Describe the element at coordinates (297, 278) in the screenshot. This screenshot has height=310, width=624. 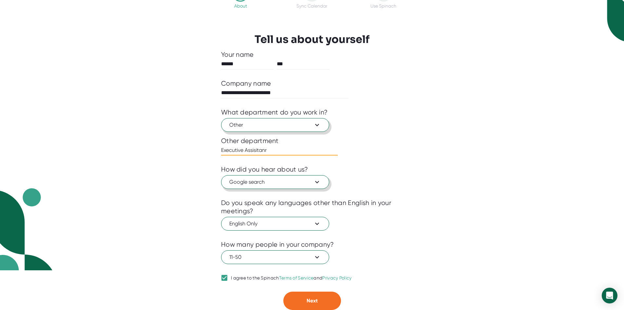
I see `a: Terms of Service` at that location.